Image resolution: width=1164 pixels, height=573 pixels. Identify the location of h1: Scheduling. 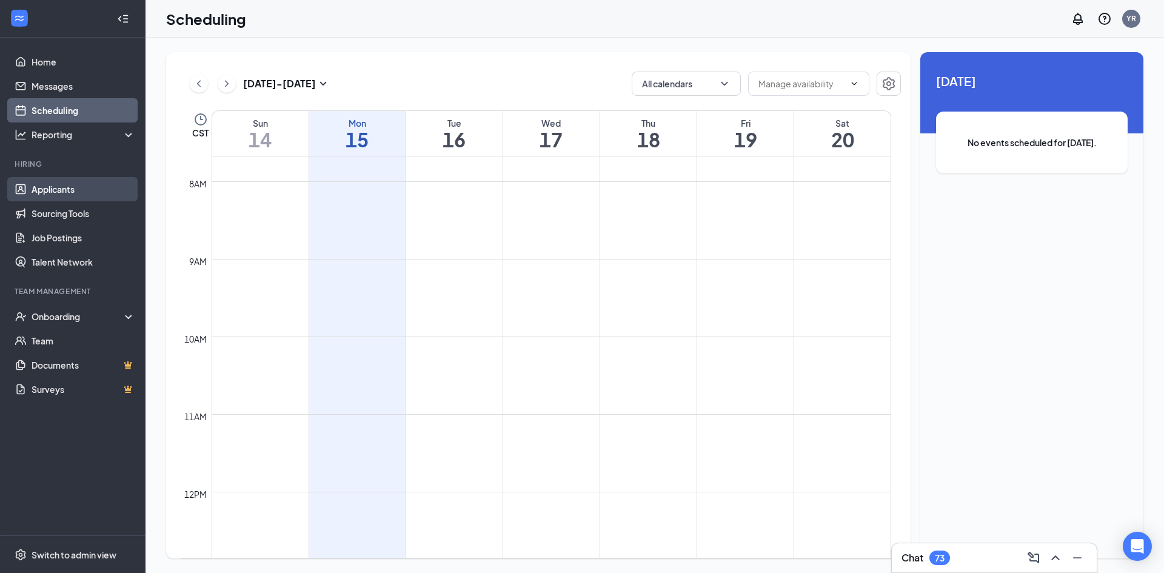
(206, 19).